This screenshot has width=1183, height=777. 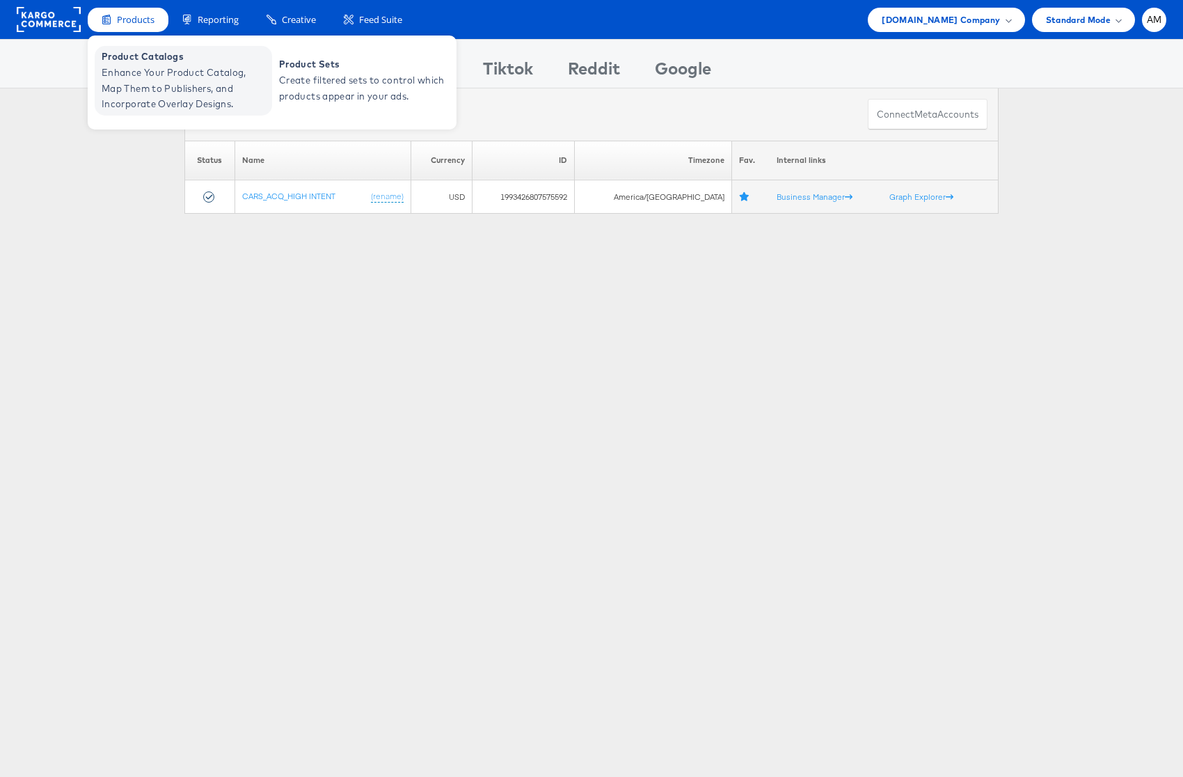 I want to click on th: Name, so click(x=323, y=160).